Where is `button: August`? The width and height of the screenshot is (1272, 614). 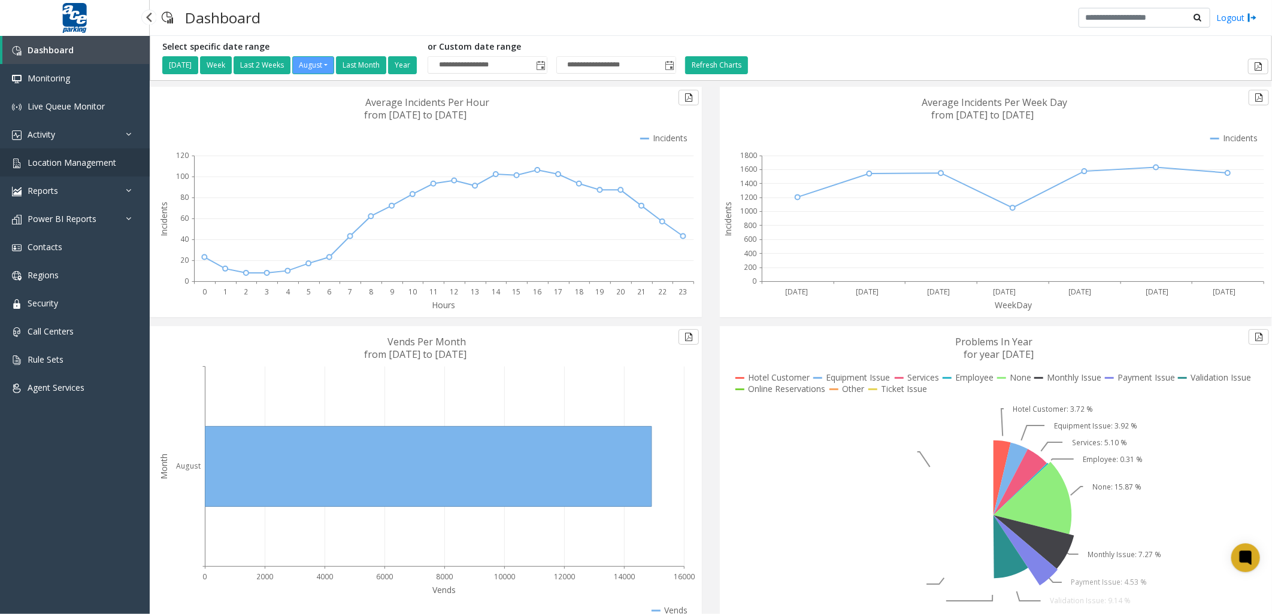
button: August is located at coordinates (313, 65).